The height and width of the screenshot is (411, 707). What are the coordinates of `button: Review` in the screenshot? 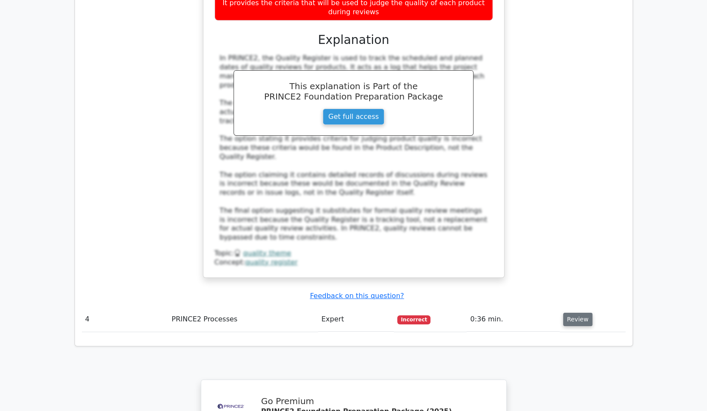 It's located at (578, 319).